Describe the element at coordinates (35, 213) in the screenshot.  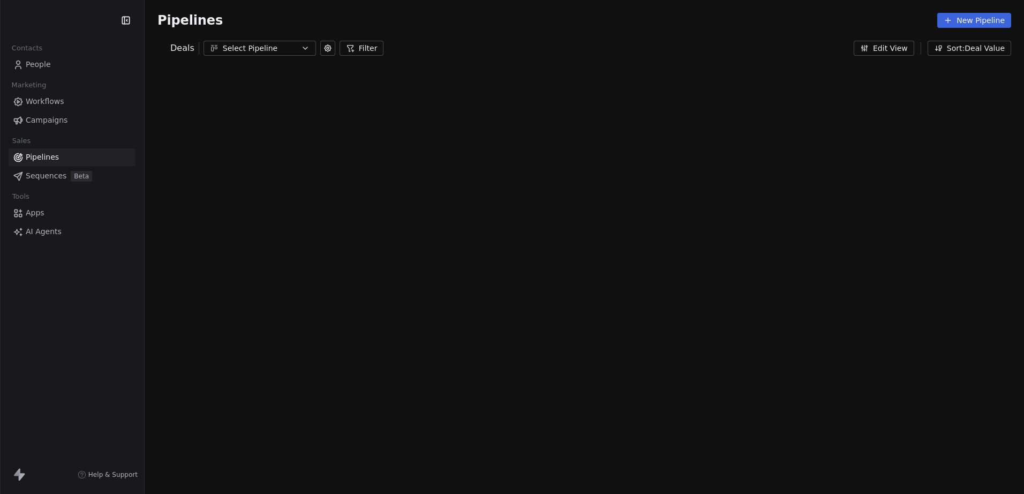
I see `span: Apps` at that location.